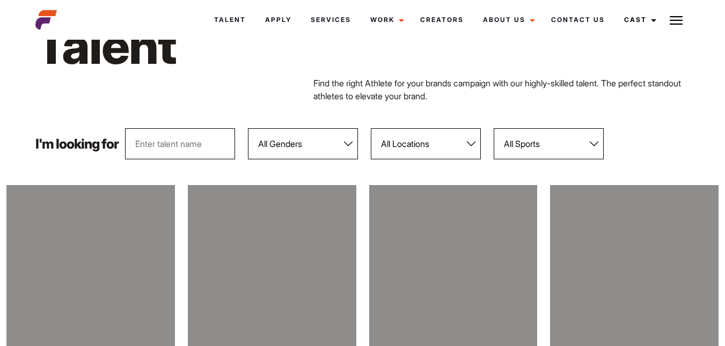  Describe the element at coordinates (46, 20) in the screenshot. I see `img: cropped-aefm-brand-fav-22-square.png` at that location.